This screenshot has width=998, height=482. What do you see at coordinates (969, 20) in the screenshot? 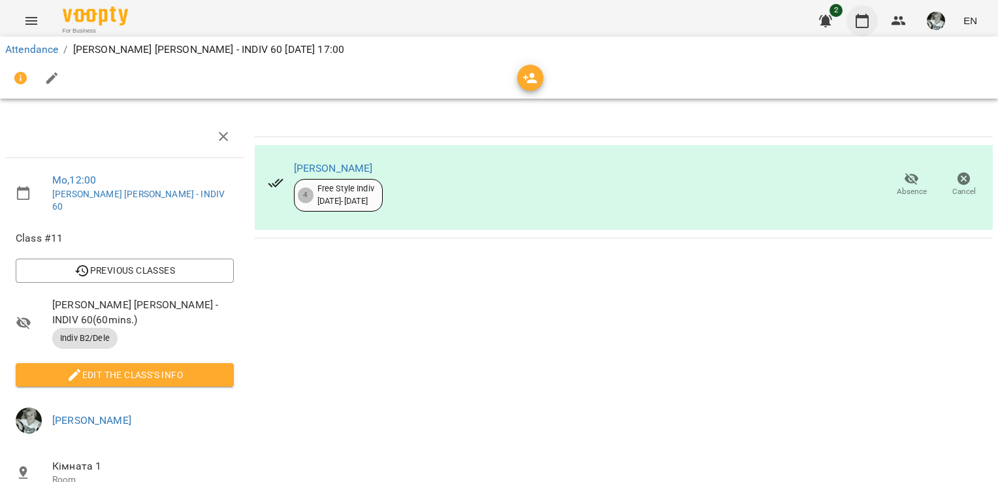
I see `span: EN` at bounding box center [969, 20].